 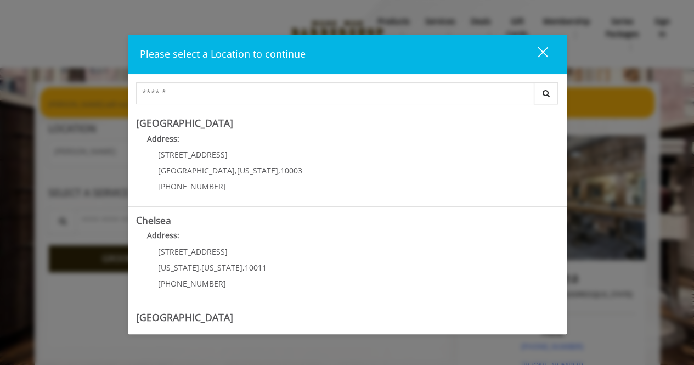 What do you see at coordinates (536, 54) in the screenshot?
I see `button: close dialog` at bounding box center [536, 54].